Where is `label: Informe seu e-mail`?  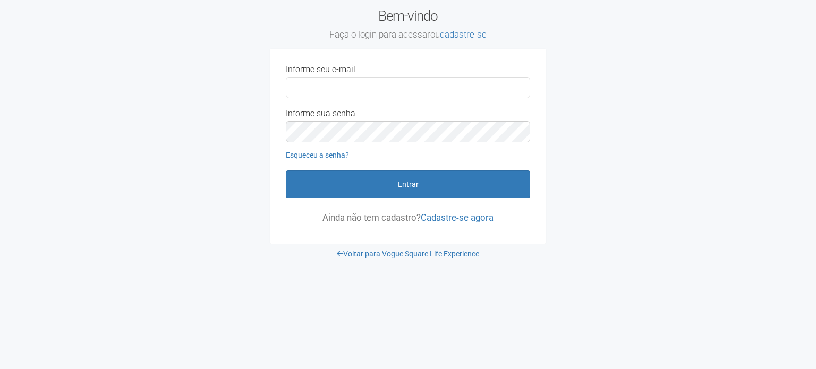
label: Informe seu e-mail is located at coordinates (321, 70).